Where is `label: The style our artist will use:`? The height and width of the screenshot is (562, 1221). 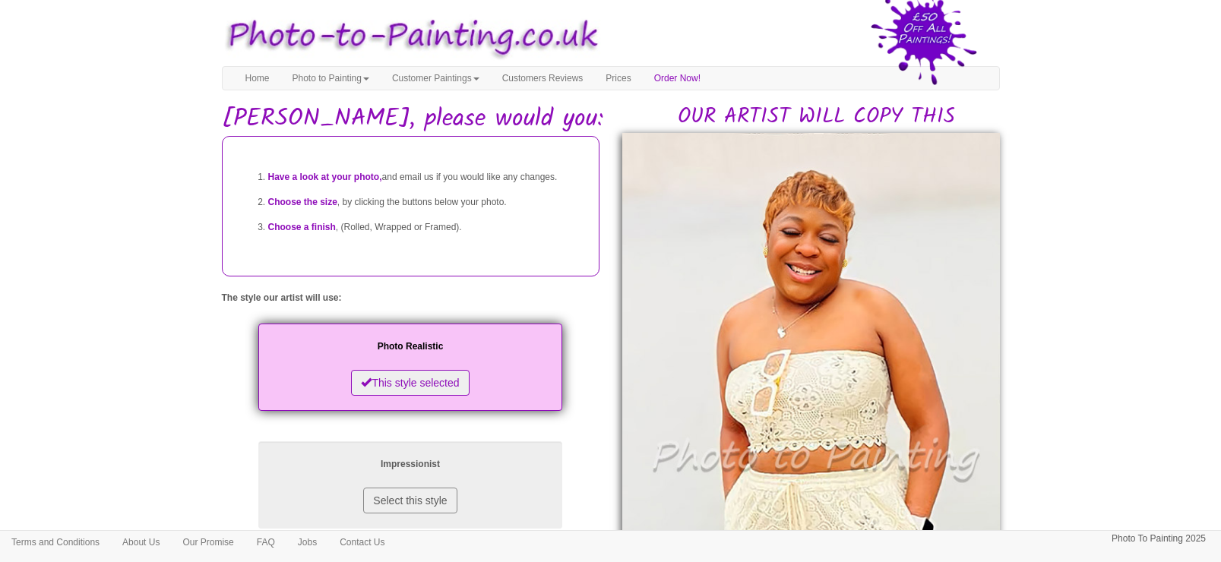
label: The style our artist will use: is located at coordinates (282, 298).